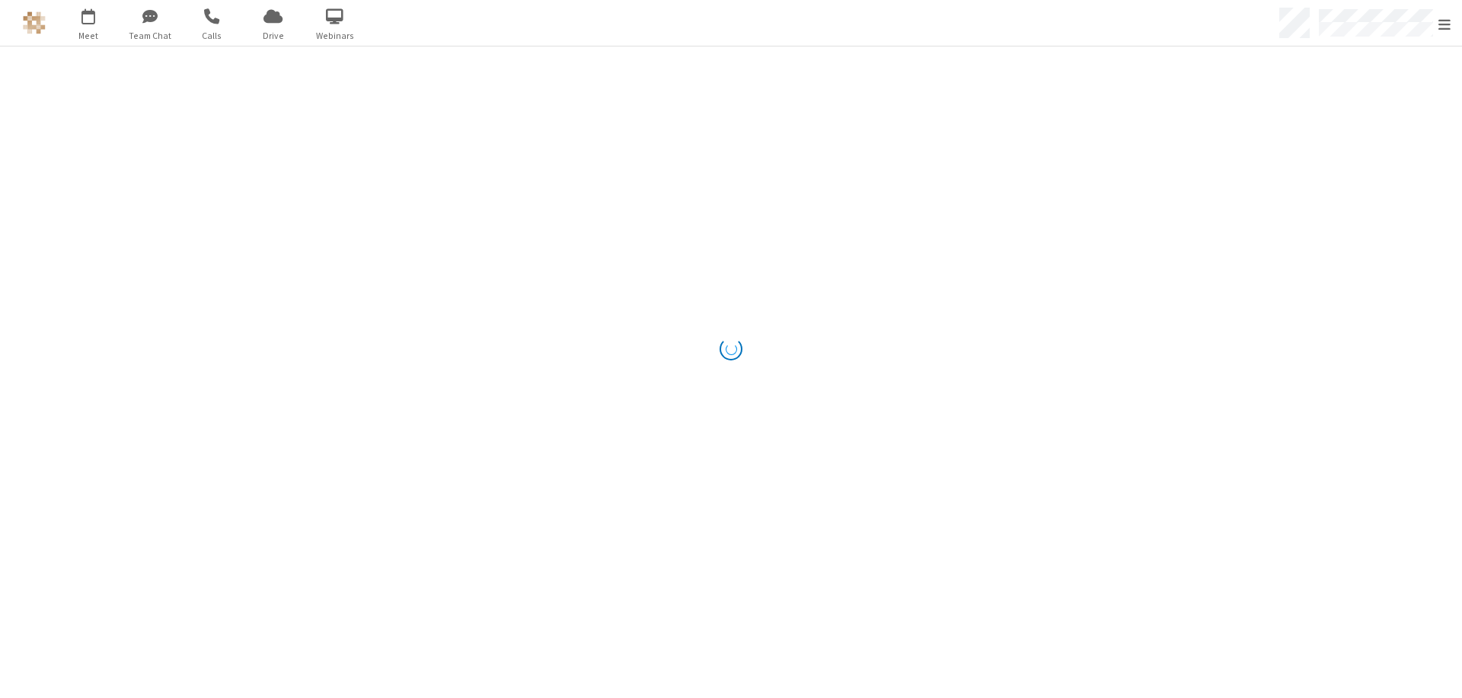 The height and width of the screenshot is (698, 1462). What do you see at coordinates (149, 36) in the screenshot?
I see `span: Team Chat` at bounding box center [149, 36].